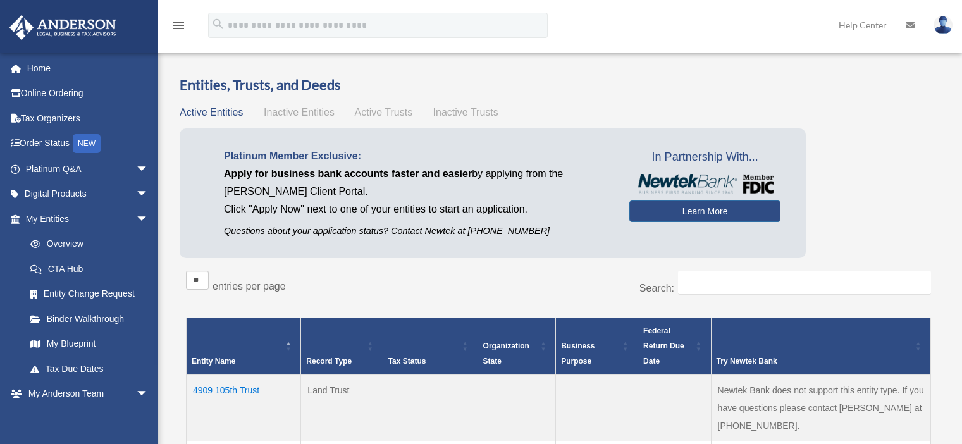 Image resolution: width=962 pixels, height=444 pixels. What do you see at coordinates (85, 219) in the screenshot?
I see `a: My Entitiesarrow_drop_down` at bounding box center [85, 219].